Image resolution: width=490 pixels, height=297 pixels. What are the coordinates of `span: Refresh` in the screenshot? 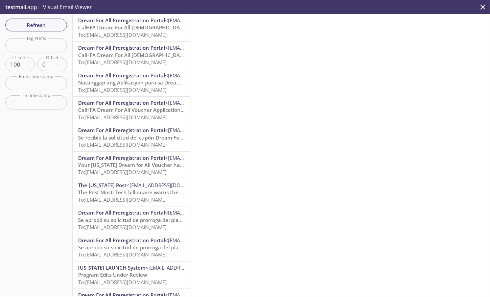 It's located at (36, 25).